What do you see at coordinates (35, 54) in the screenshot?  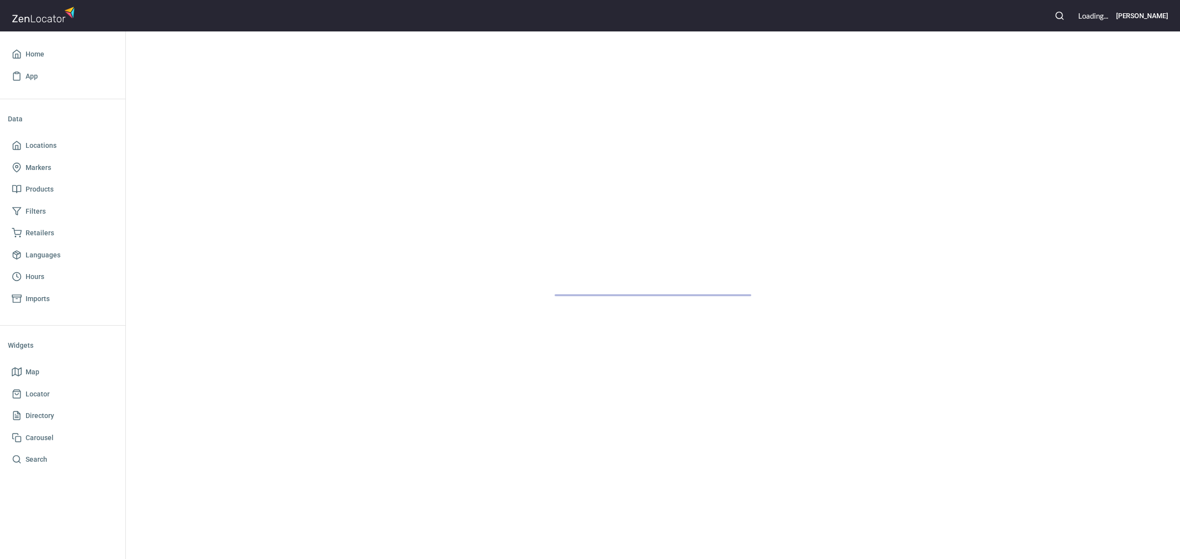 I see `span: Home` at bounding box center [35, 54].